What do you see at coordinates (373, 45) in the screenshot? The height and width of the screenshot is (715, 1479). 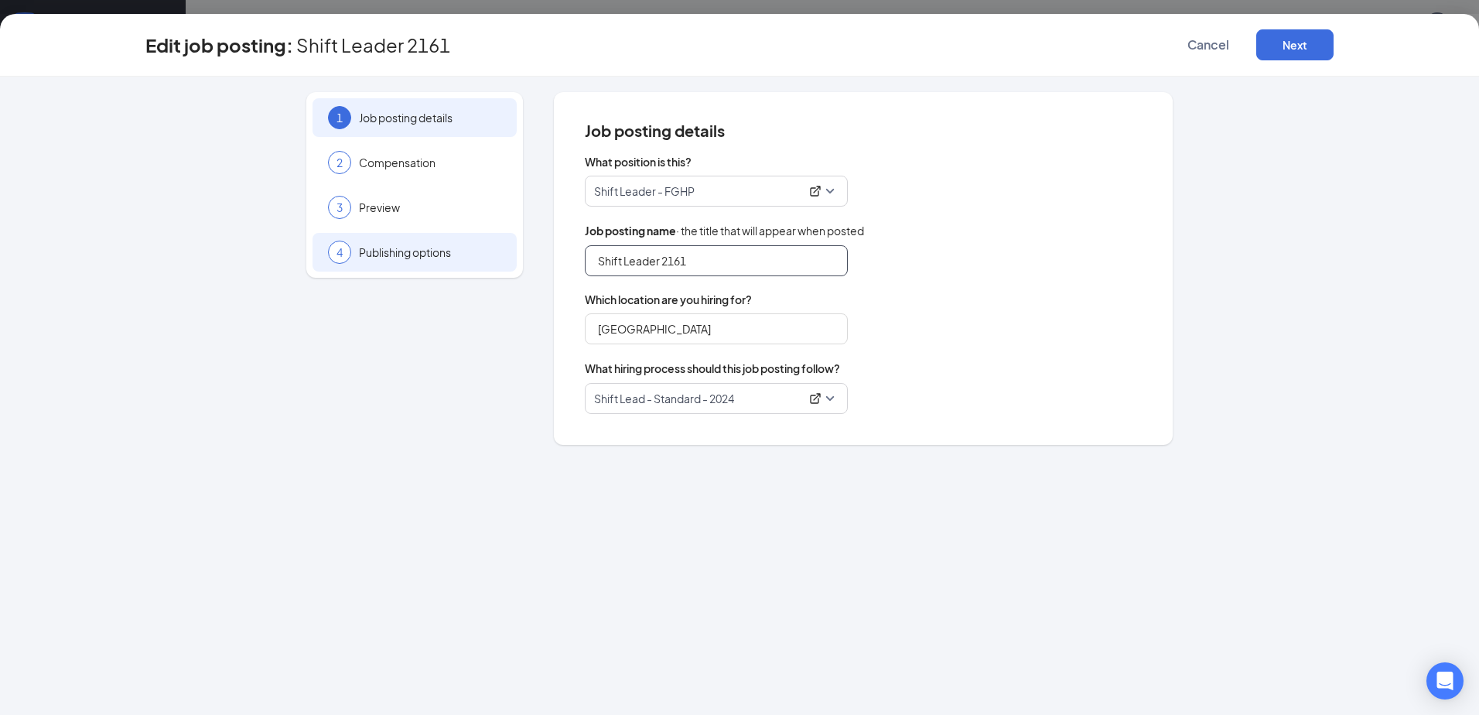 I see `span: Shift Leader 2161` at bounding box center [373, 45].